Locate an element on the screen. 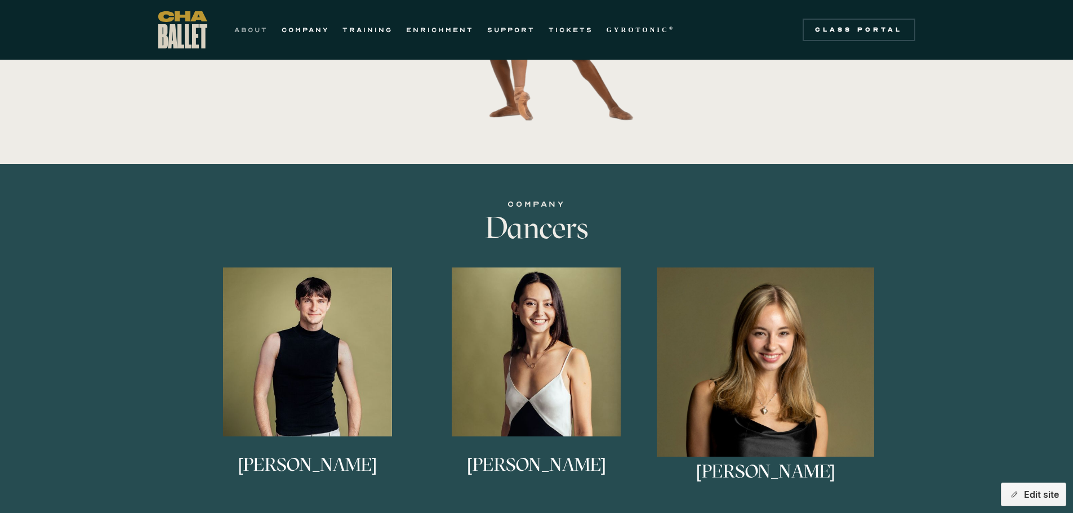  button: Edit site is located at coordinates (1034, 495).